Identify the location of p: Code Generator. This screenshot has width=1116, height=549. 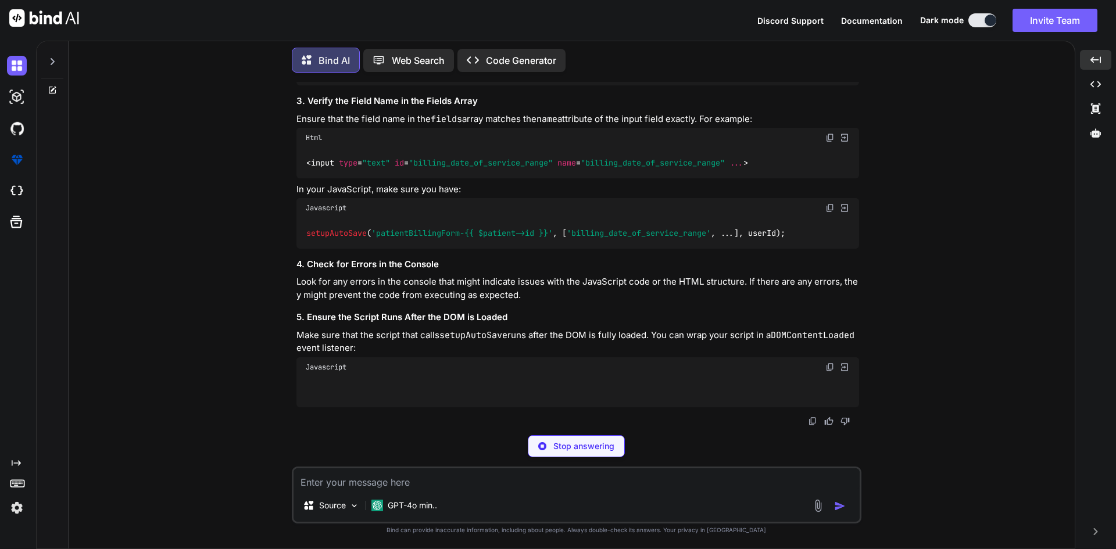
(521, 60).